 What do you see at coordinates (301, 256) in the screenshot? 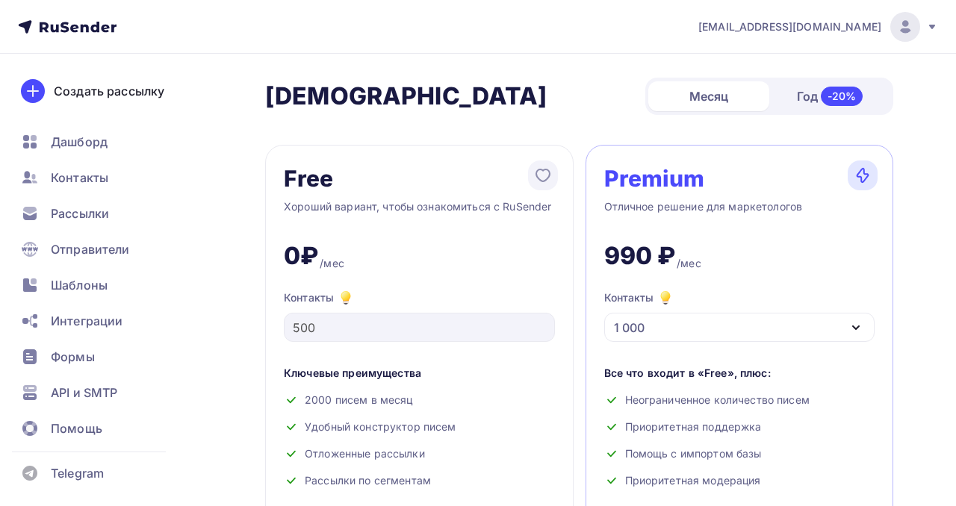
I see `div: 0₽` at bounding box center [301, 256].